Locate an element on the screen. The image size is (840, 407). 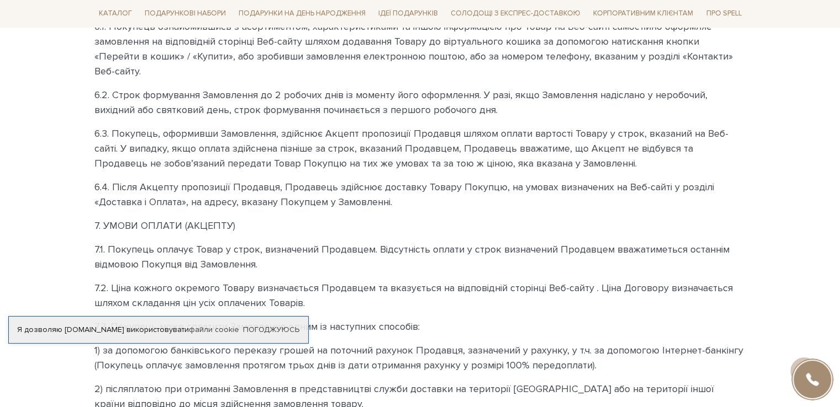
p: 6.1. Покупець ознайомившись з асортиментом, характеристиками та іншою інформацією про Товар на Ве... is located at coordinates (420, 49).